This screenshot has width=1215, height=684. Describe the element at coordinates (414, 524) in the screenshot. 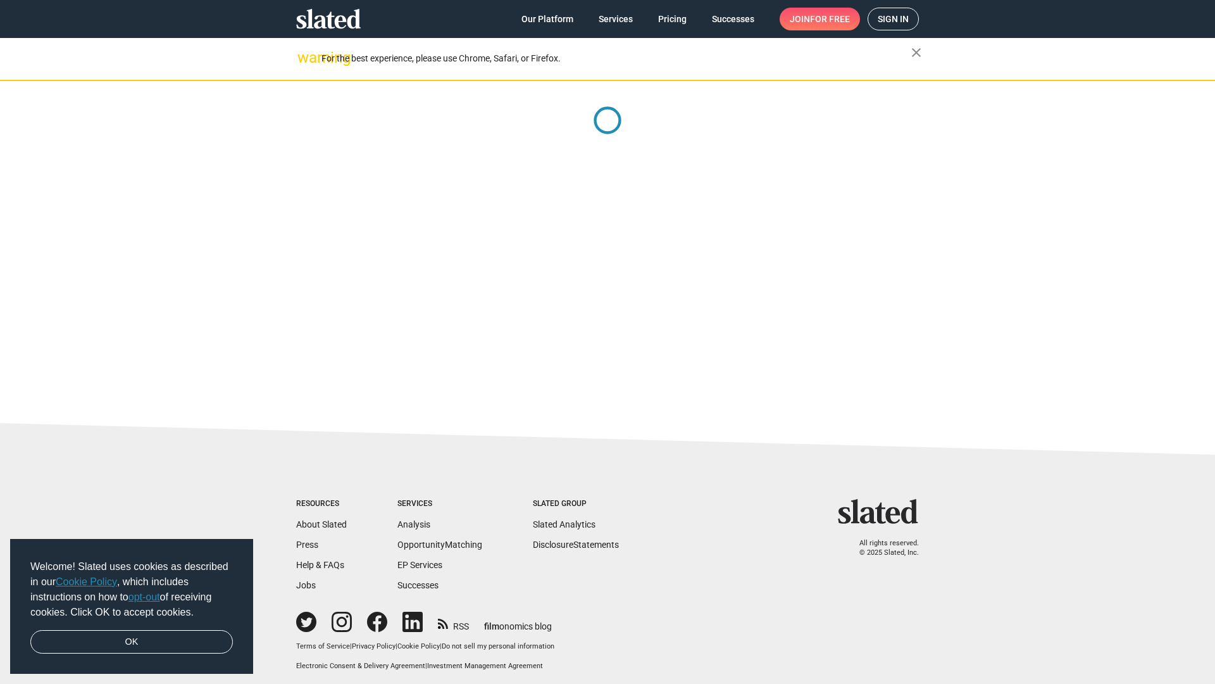

I see `a: Analysis` at that location.